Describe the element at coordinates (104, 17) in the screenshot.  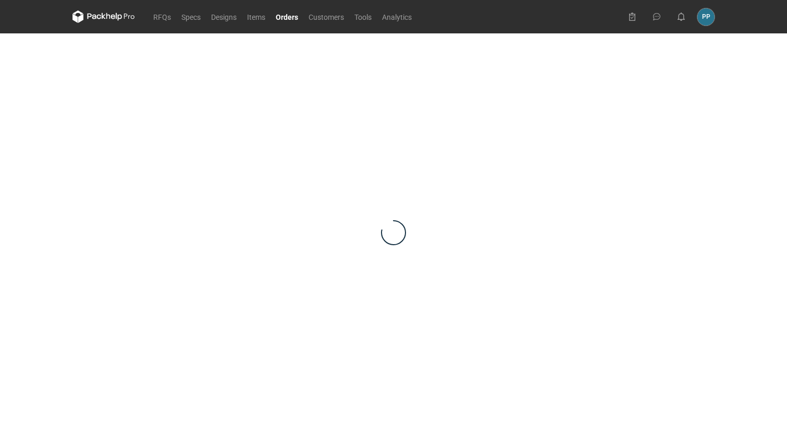
I see `svg: Packhelp Pro` at that location.